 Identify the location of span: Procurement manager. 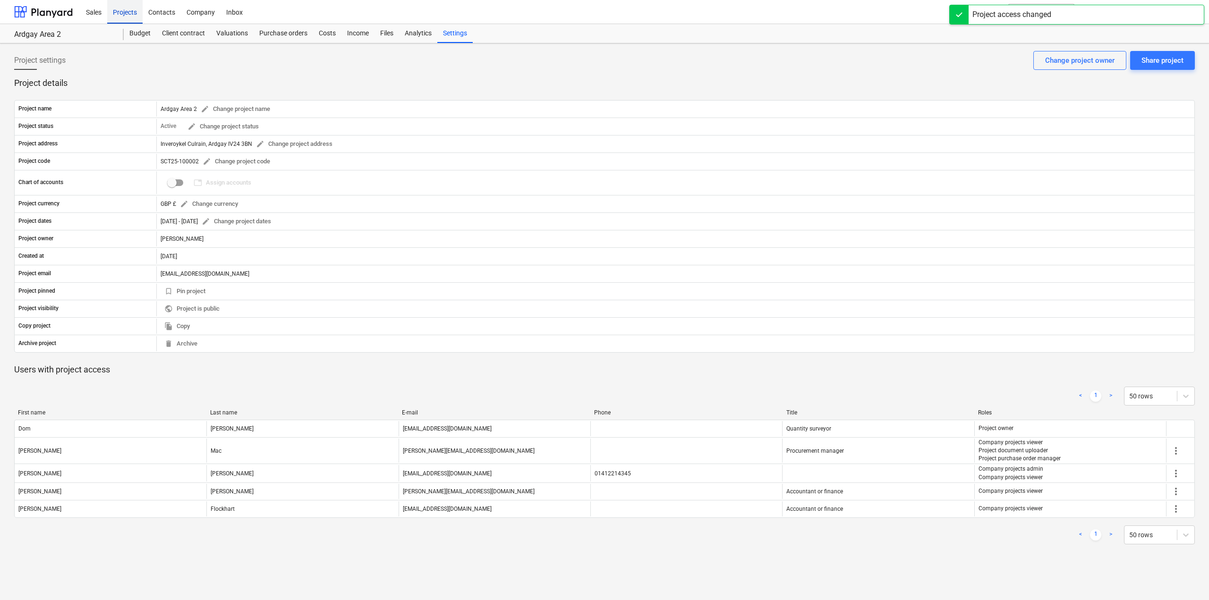
(815, 451).